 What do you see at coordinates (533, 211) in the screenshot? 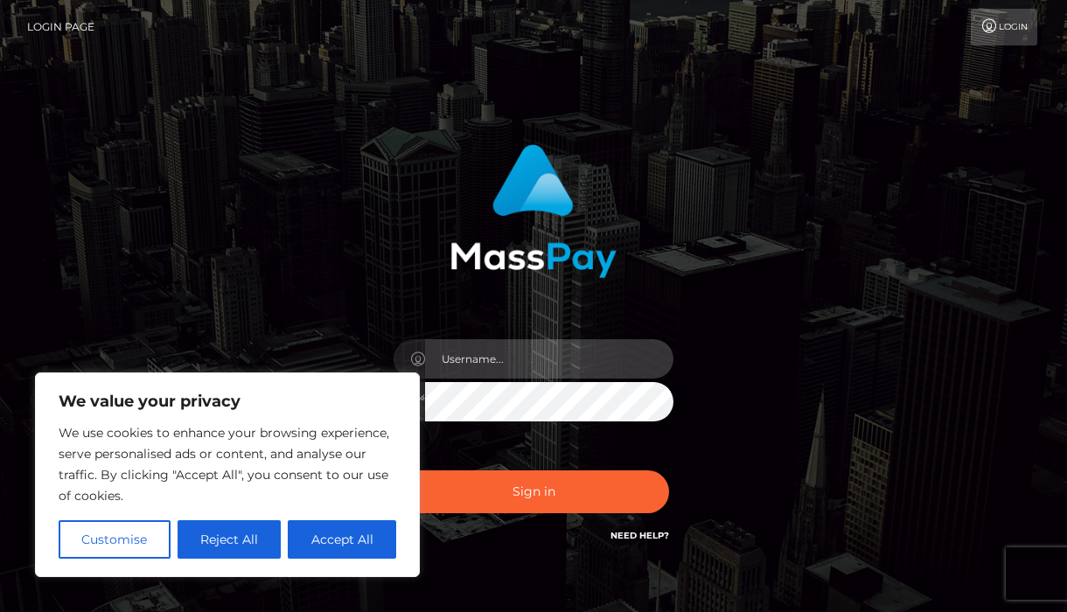
I see `img: MassPay Login` at bounding box center [533, 211].